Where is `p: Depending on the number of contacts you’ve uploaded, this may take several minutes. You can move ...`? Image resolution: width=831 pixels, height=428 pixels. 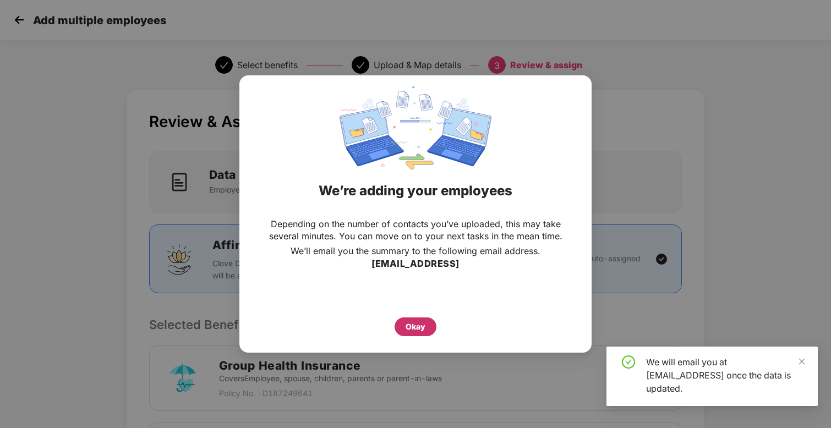 p: Depending on the number of contacts you’ve uploaded, this may take several minutes. You can move ... is located at coordinates (415, 230).